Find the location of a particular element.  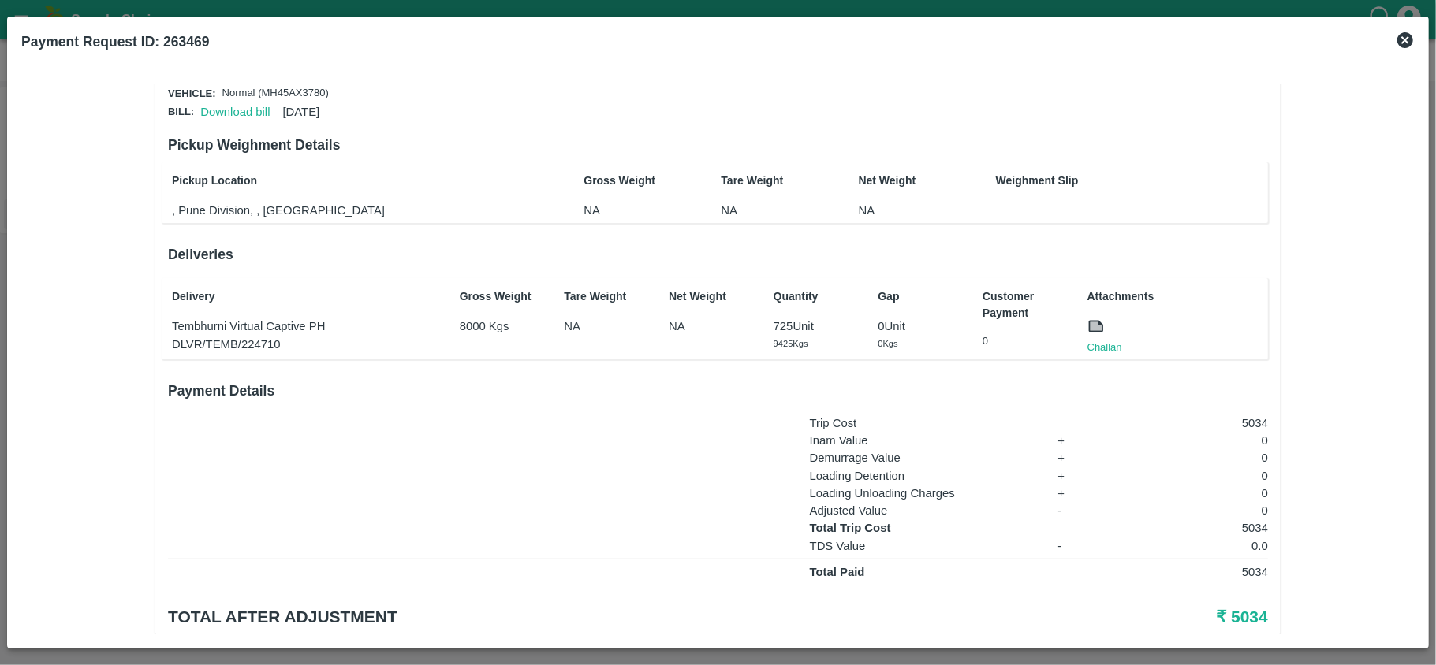

p: Loading Unloading Charges is located at coordinates (924, 493).